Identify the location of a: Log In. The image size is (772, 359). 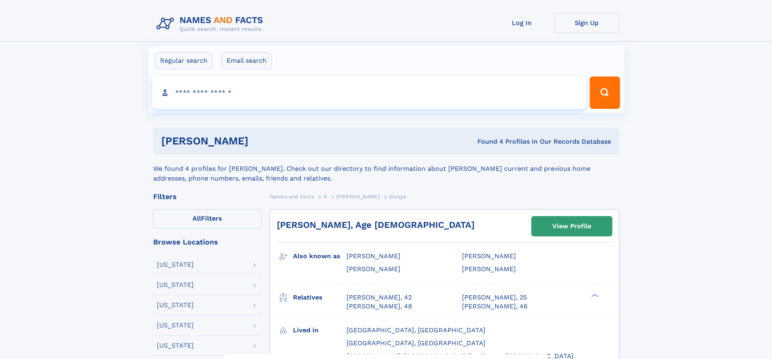
(522, 23).